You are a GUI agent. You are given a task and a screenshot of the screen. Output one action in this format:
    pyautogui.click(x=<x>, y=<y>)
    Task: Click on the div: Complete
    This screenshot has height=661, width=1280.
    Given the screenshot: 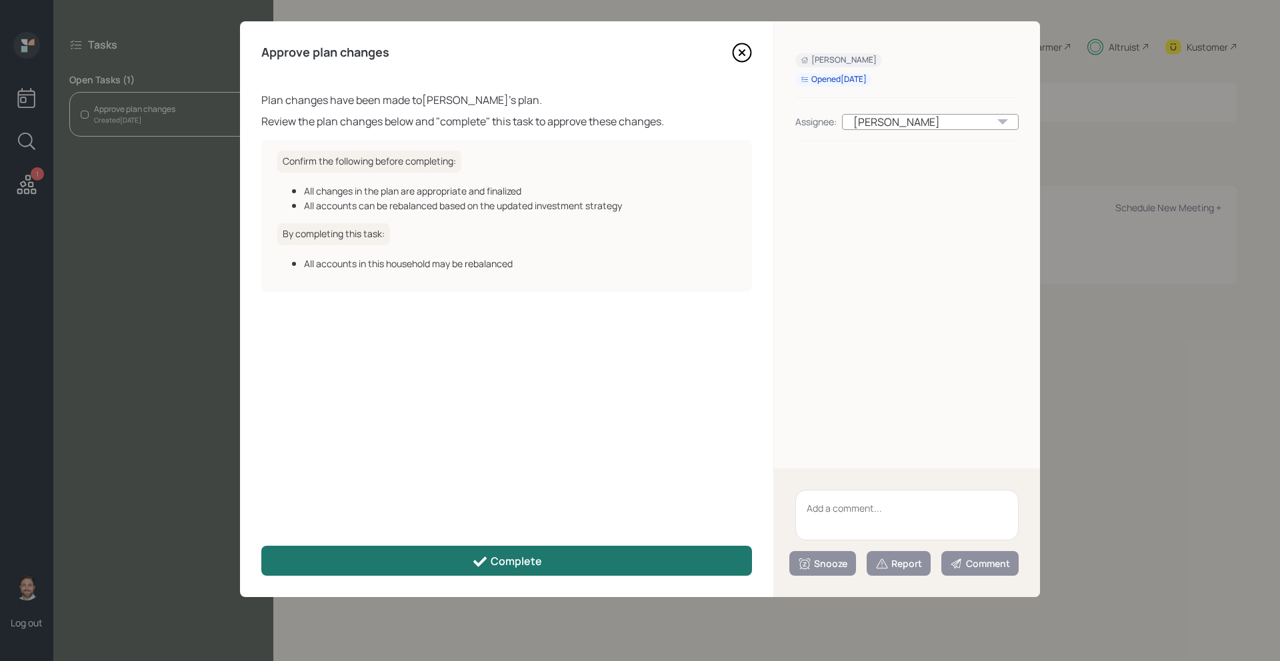 What is the action you would take?
    pyautogui.click(x=507, y=562)
    